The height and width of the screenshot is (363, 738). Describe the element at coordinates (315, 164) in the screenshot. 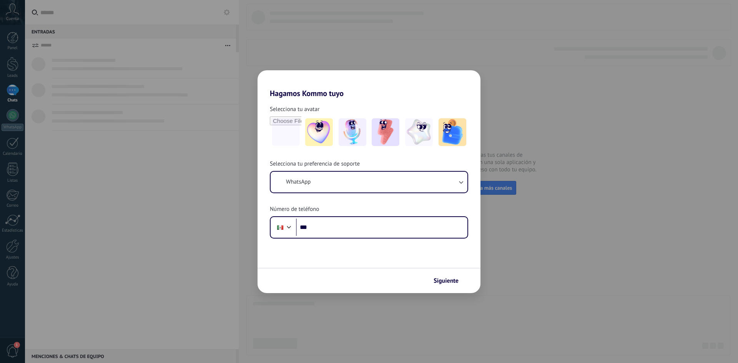

I see `span: Selecciona tu preferencia de soporte` at that location.